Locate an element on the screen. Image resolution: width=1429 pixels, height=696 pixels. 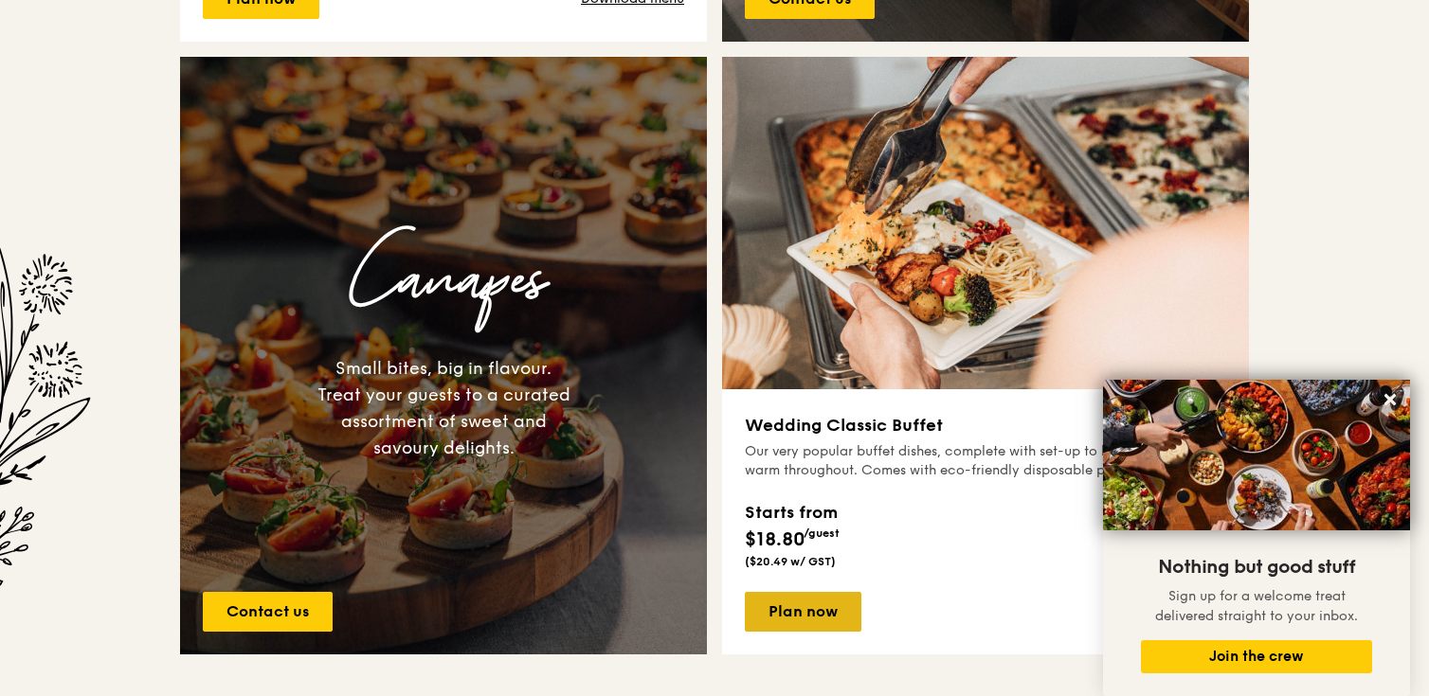
img: DSC07876-Edit02-Large.jpeg is located at coordinates (1256, 455).